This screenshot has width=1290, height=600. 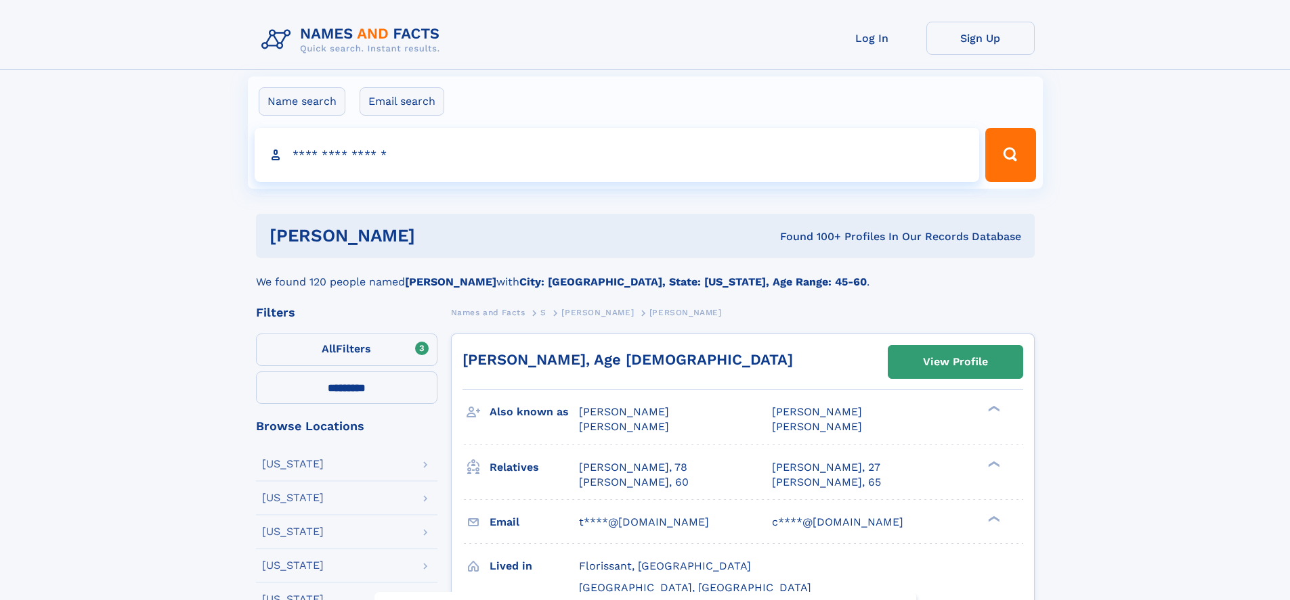 What do you see at coordinates (872, 38) in the screenshot?
I see `a: Log In` at bounding box center [872, 38].